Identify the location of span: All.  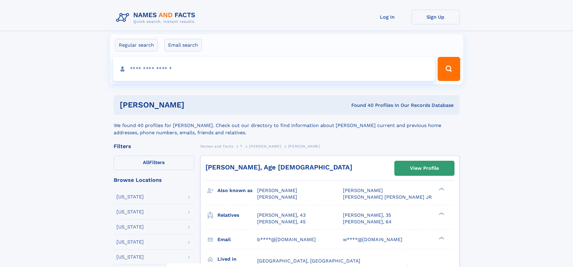
(146, 162).